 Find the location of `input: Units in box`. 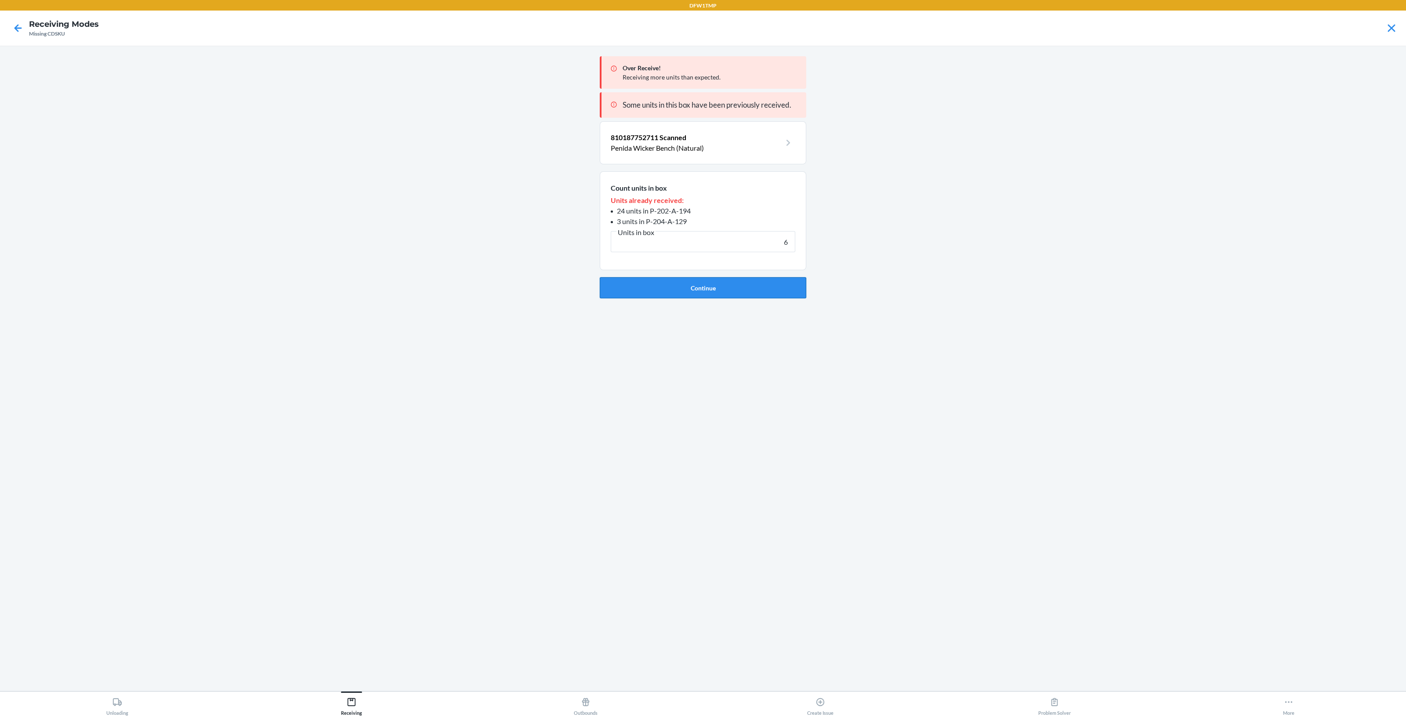

input: Units in box is located at coordinates (703, 242).